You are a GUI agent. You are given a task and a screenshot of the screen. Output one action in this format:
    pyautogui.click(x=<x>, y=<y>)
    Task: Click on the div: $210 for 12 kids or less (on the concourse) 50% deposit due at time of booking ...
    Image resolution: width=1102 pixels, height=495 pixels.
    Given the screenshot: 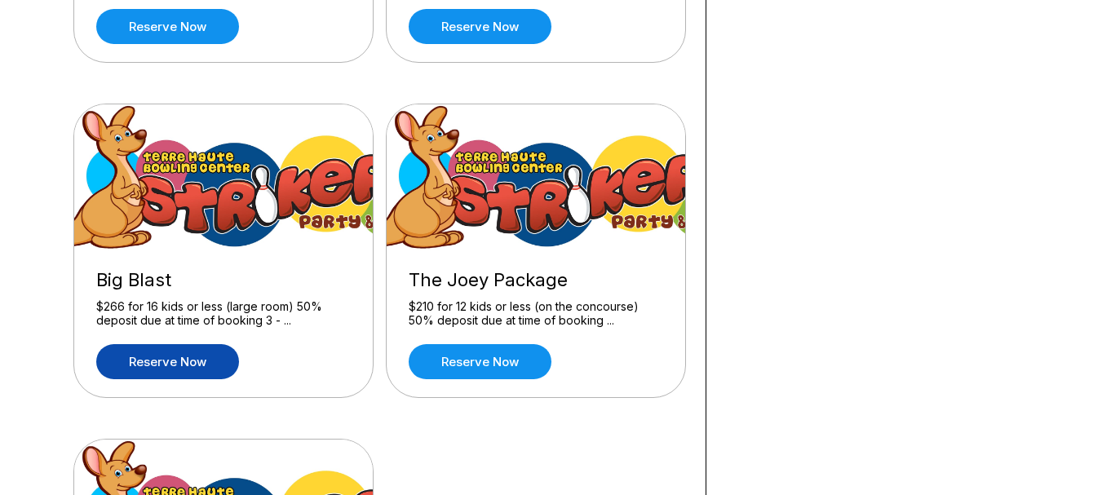 What is the action you would take?
    pyautogui.click(x=536, y=313)
    